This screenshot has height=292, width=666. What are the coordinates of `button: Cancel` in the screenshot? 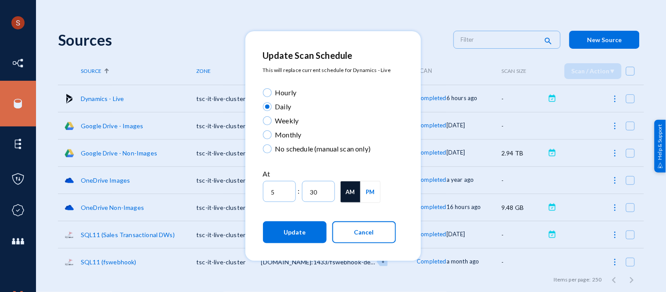 It's located at (364, 232).